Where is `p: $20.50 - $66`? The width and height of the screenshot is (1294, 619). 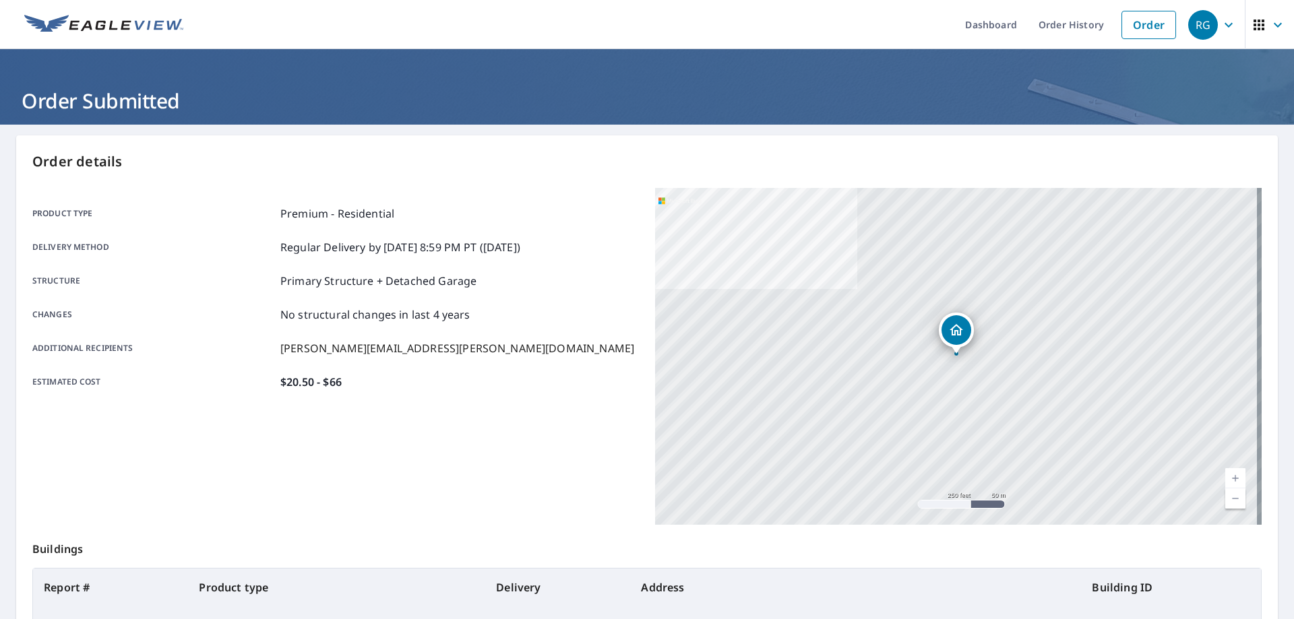
p: $20.50 - $66 is located at coordinates (311, 382).